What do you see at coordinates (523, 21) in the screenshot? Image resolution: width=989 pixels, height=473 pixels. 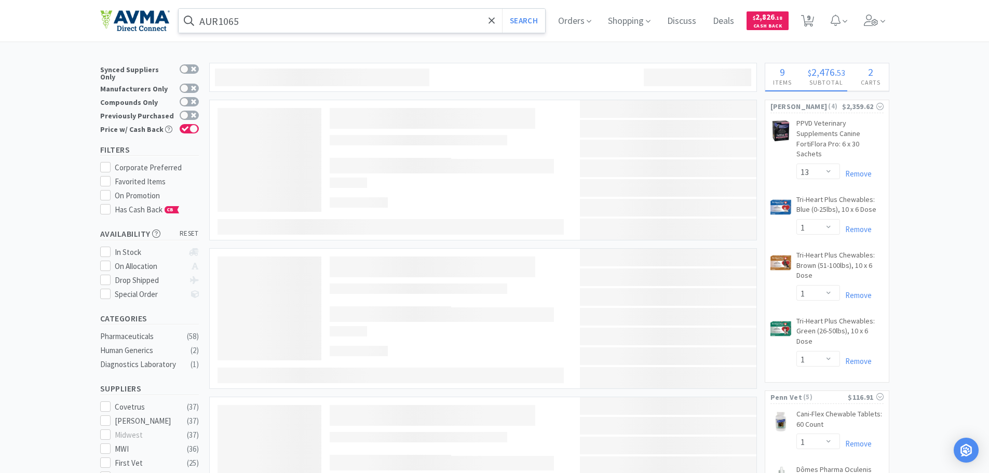 I see `button: Search` at bounding box center [523, 21].